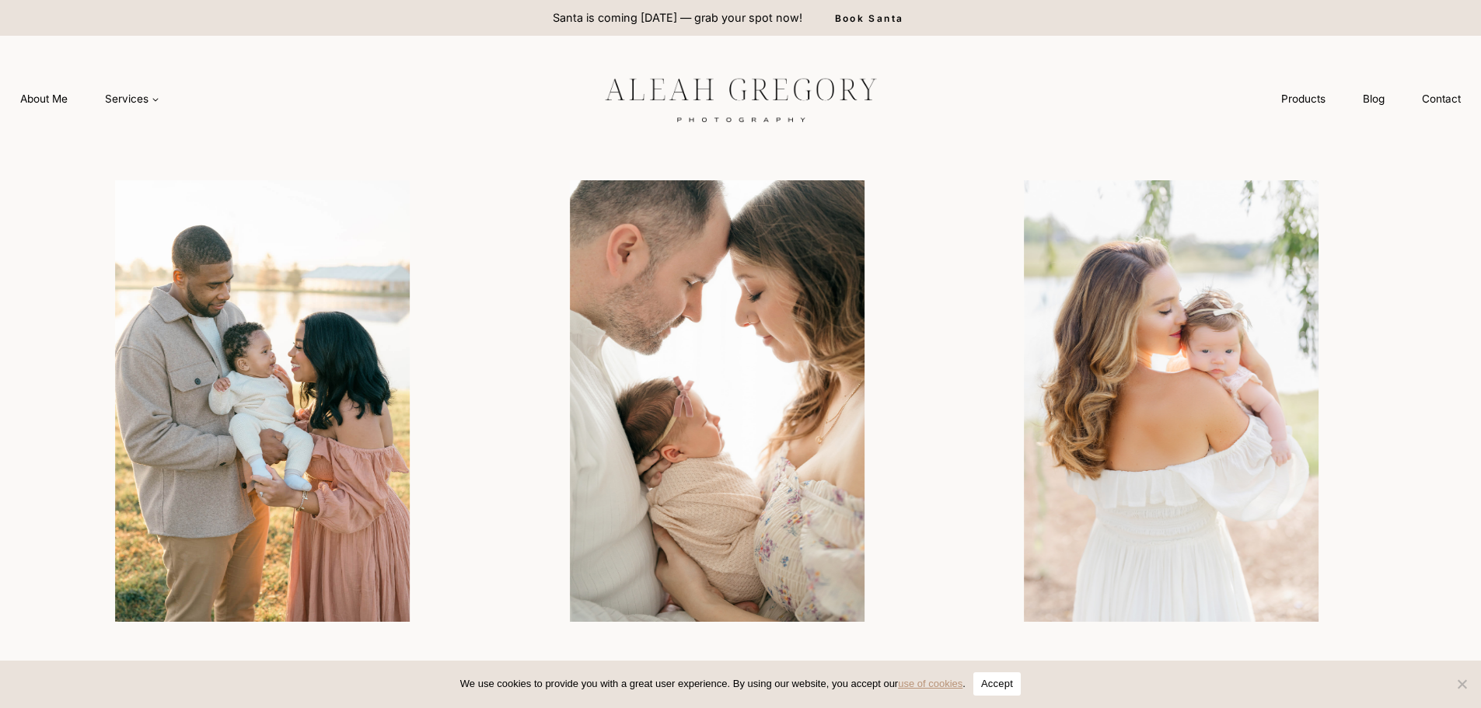 This screenshot has height=708, width=1481. Describe the element at coordinates (89, 99) in the screenshot. I see `nav: Primary` at that location.